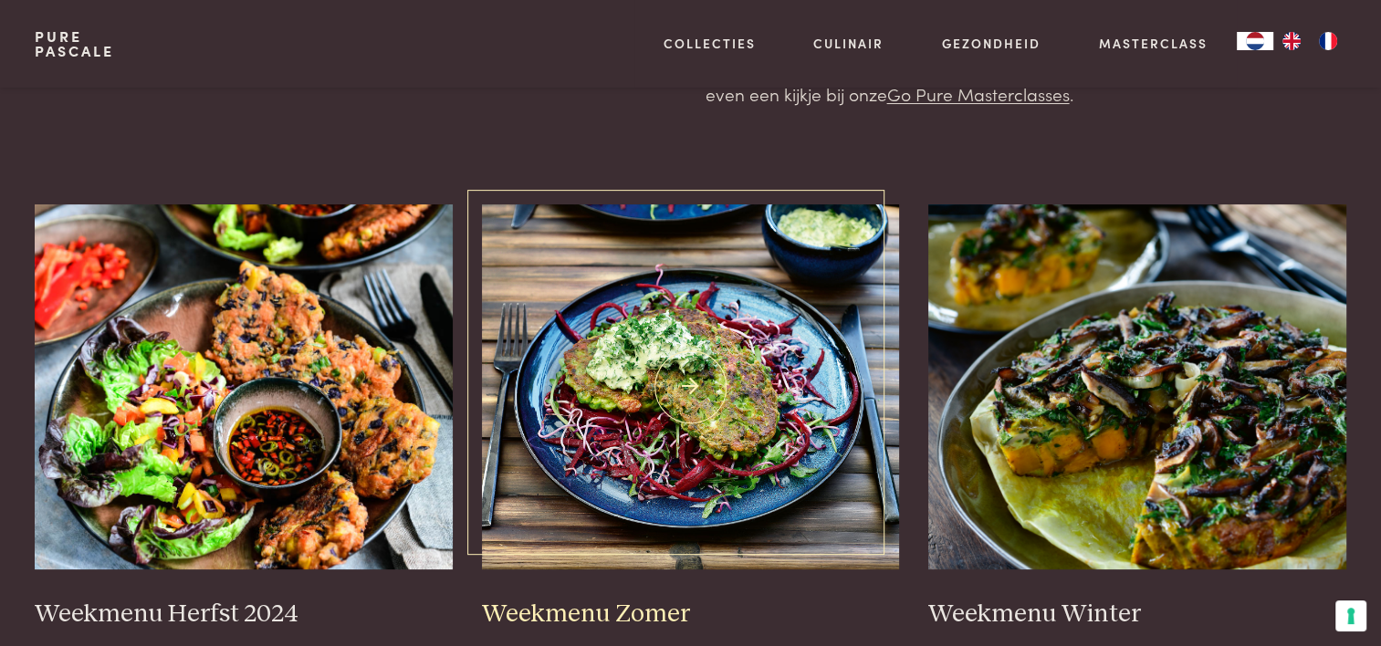 The image size is (1381, 646). What do you see at coordinates (691, 387) in the screenshot?
I see `img: Weekmenu Zomer` at bounding box center [691, 387].